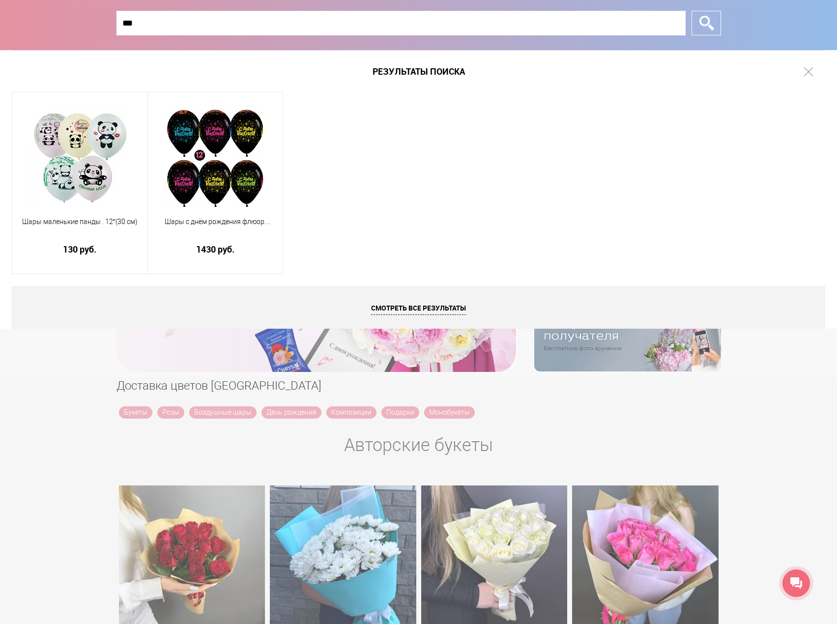 The width and height of the screenshot is (837, 624). I want to click on a: 1430 руб., so click(215, 249).